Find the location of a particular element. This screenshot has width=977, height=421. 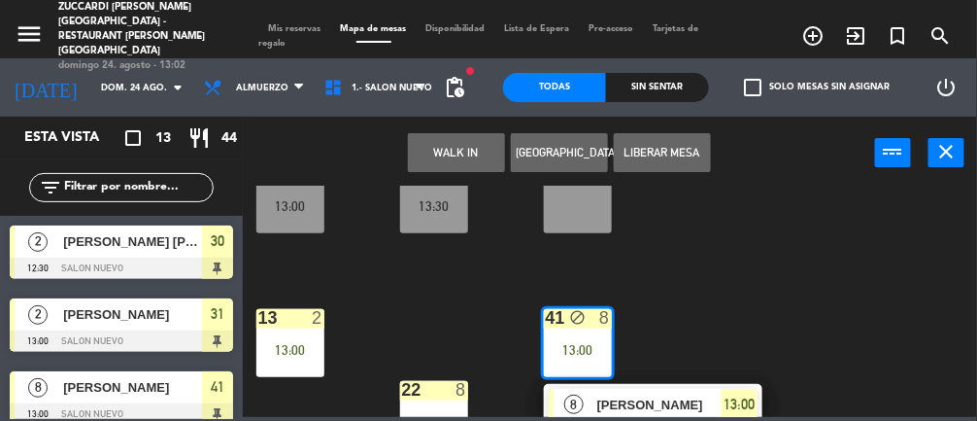

span: fiber_manual_record is located at coordinates (470, 71).